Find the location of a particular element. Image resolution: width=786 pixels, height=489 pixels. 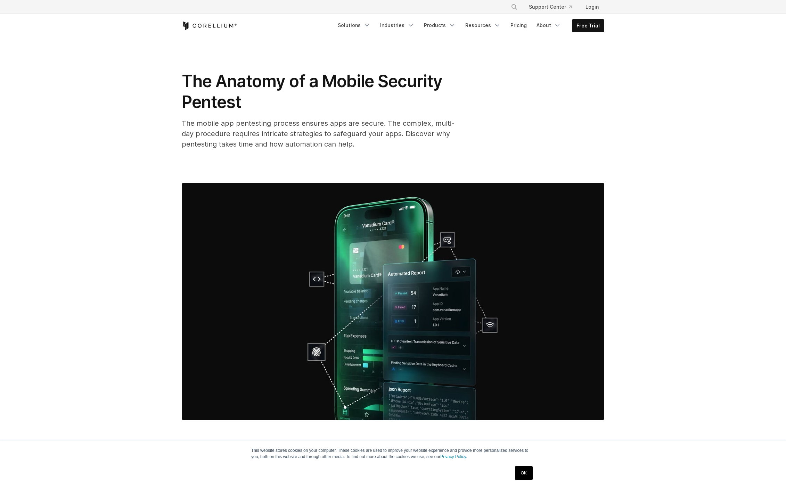

a: Privacy Policy. is located at coordinates (454, 457).